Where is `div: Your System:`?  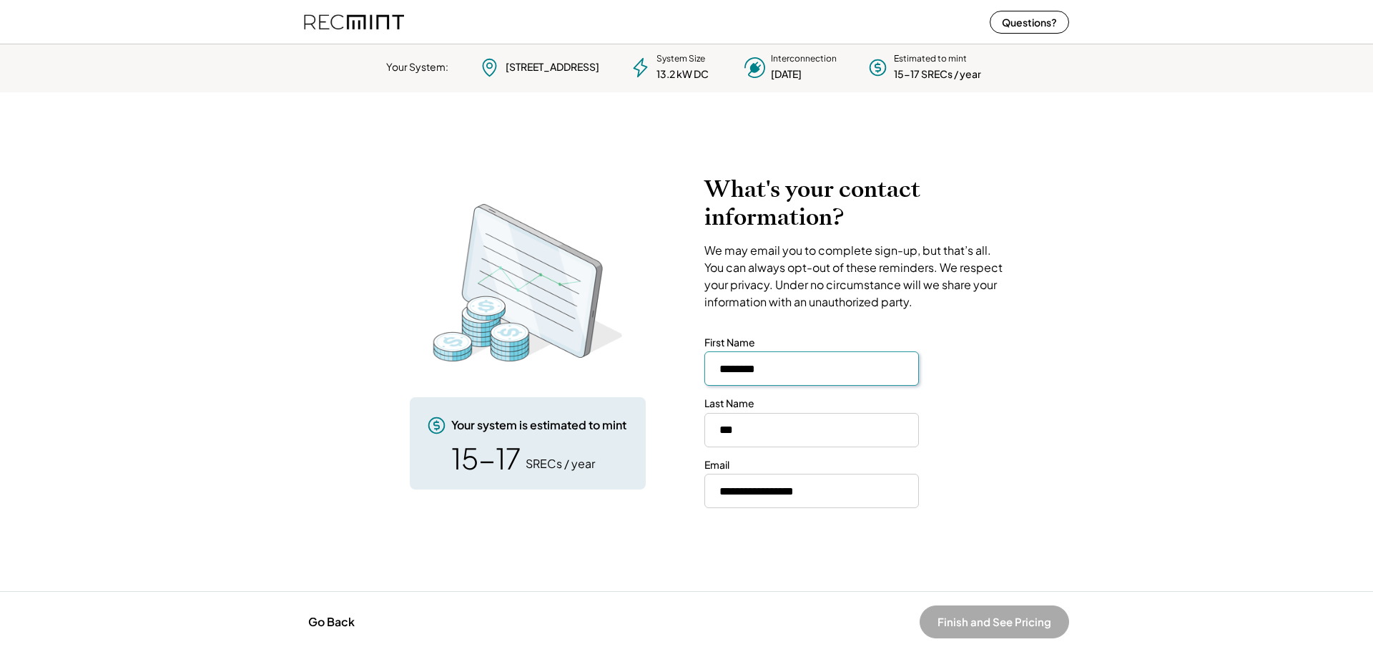
div: Your System: is located at coordinates (417, 67).